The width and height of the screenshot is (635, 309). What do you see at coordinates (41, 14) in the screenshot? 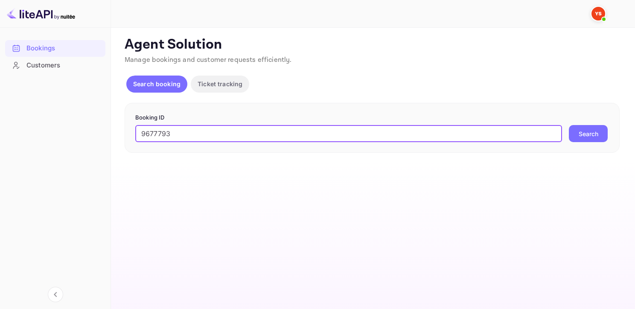
I see `img: LiteAPI logo` at bounding box center [41, 14].